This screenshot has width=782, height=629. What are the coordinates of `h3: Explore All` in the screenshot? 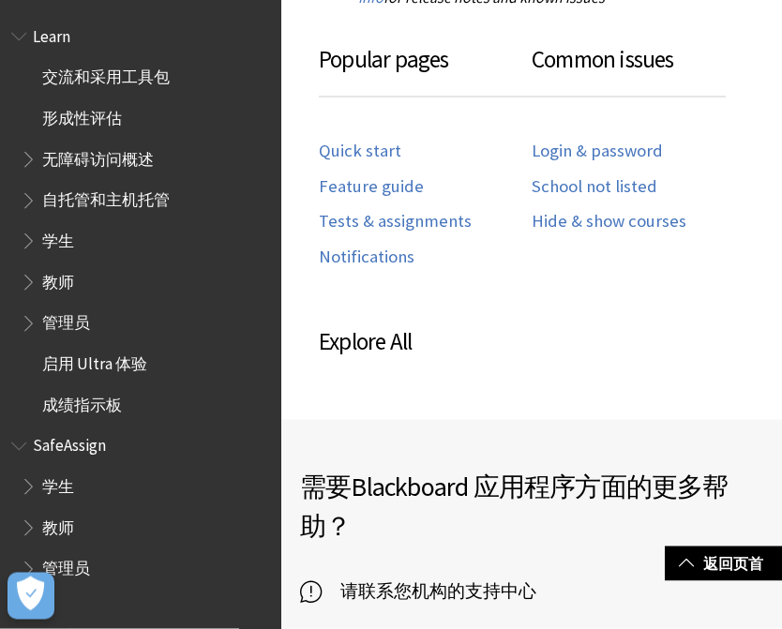 It's located at (532, 342).